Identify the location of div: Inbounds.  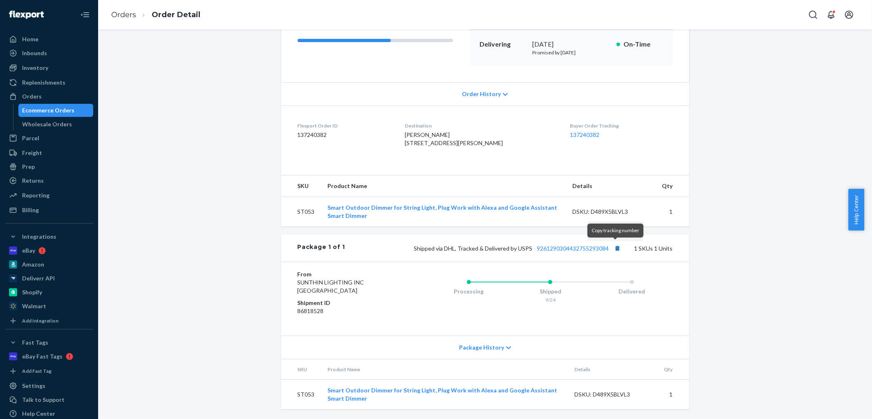
(34, 53).